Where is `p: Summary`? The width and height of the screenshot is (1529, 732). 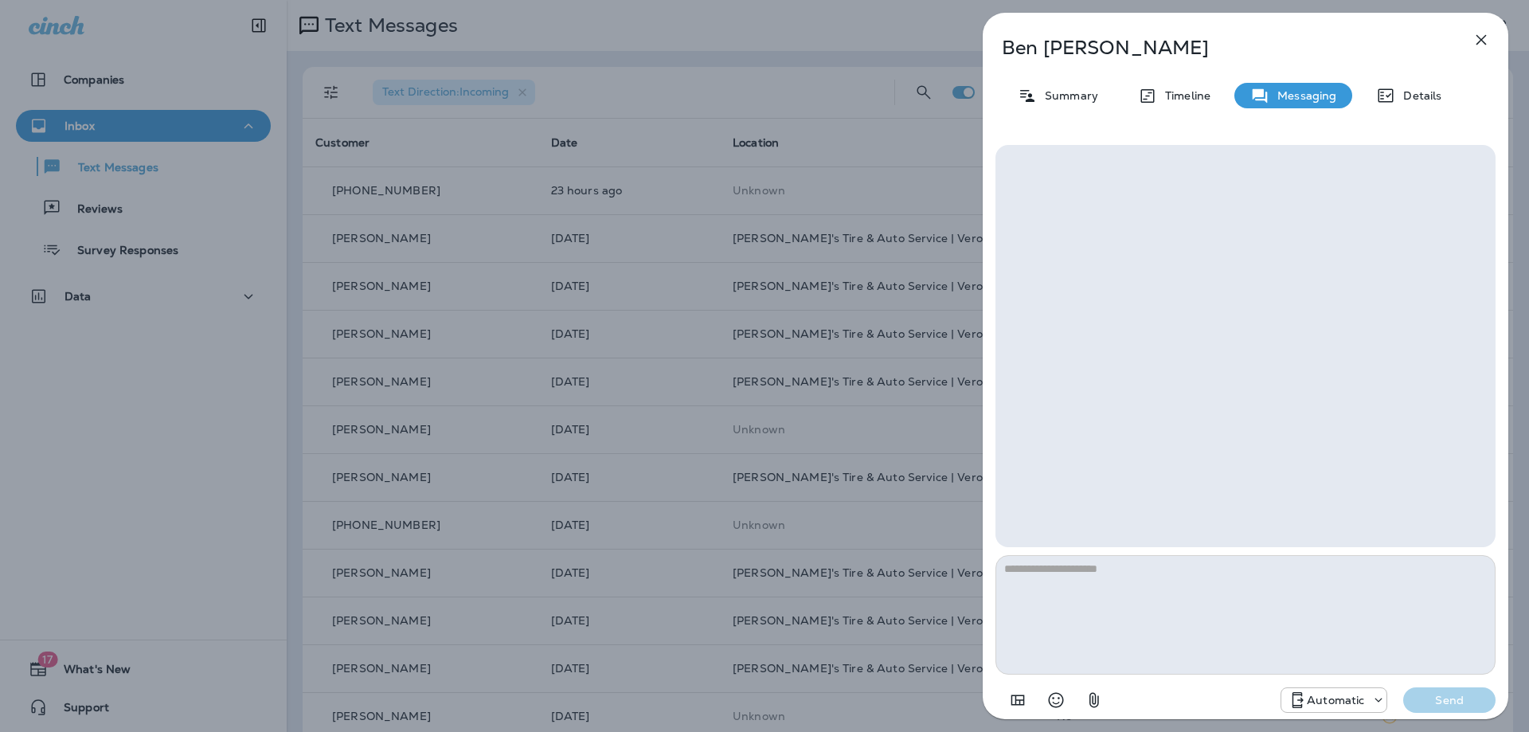
p: Summary is located at coordinates (1067, 96).